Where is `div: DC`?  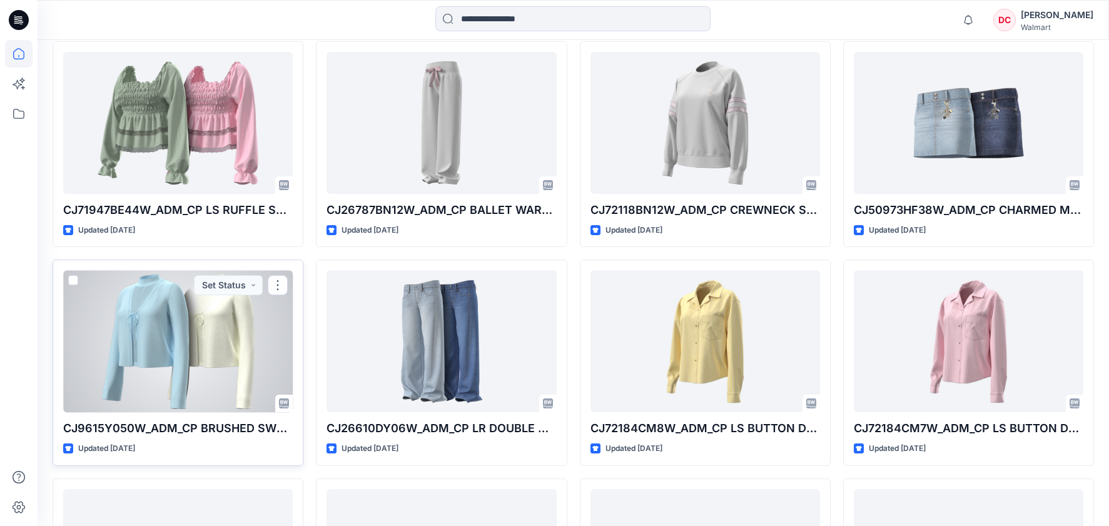 div: DC is located at coordinates (1005, 20).